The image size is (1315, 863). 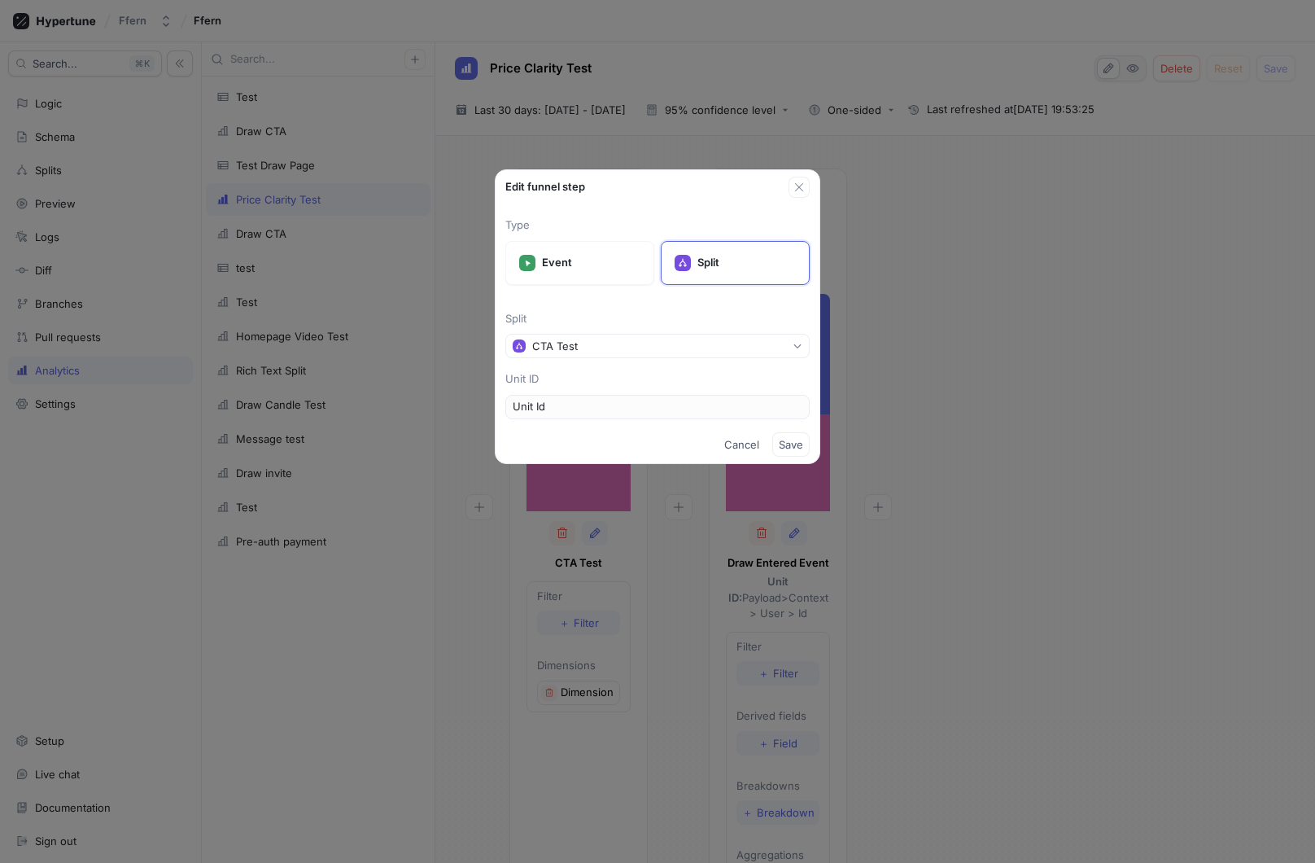 I want to click on p: Event, so click(x=591, y=263).